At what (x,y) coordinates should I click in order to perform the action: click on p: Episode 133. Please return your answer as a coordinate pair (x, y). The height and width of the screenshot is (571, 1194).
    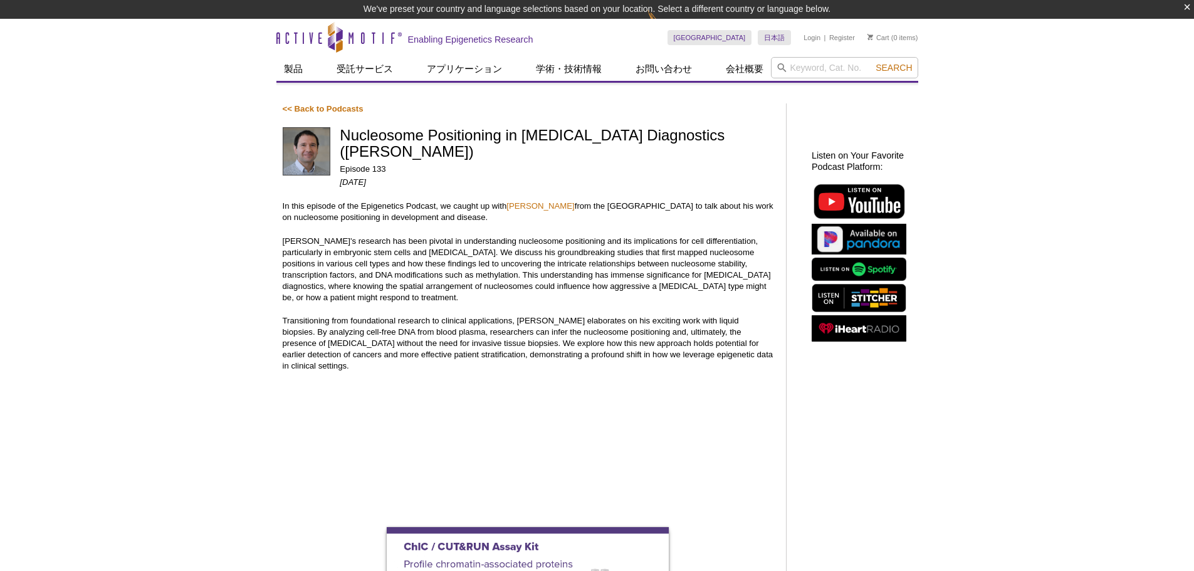
    Looking at the image, I should click on (557, 169).